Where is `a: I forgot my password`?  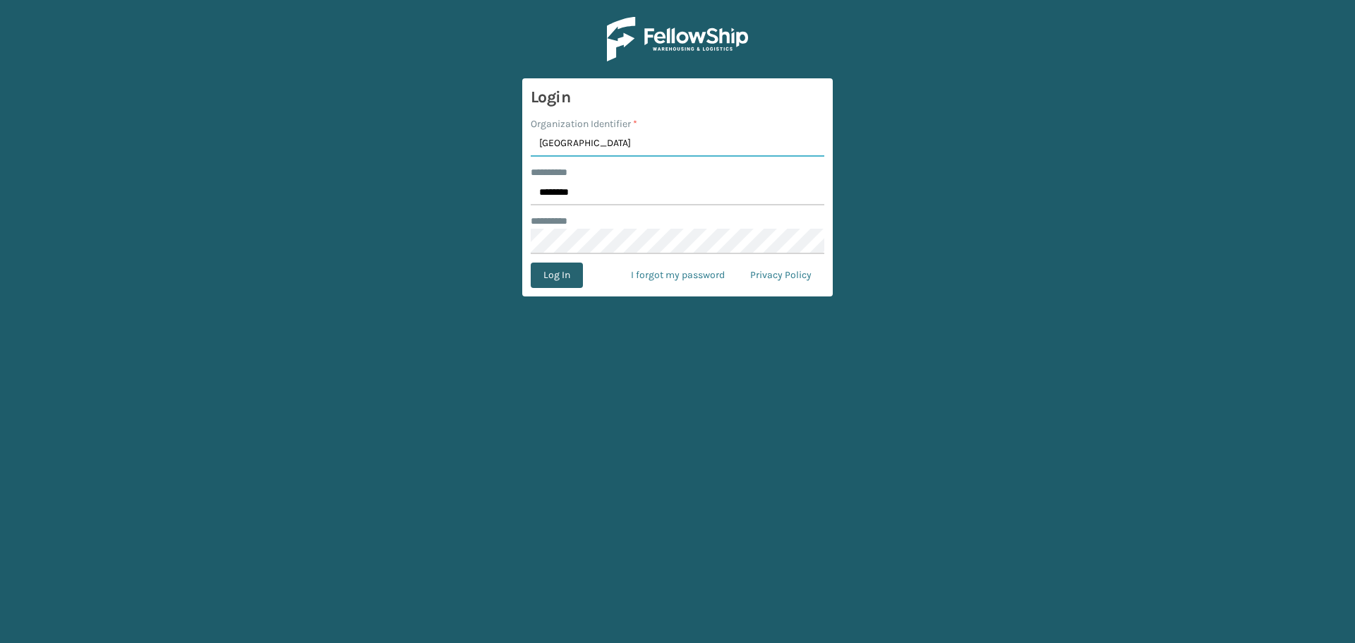 a: I forgot my password is located at coordinates (677, 275).